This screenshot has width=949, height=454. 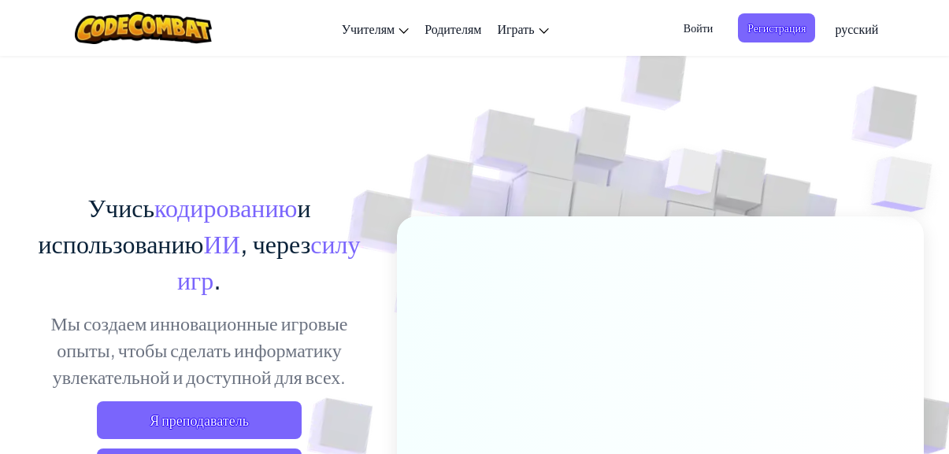 I want to click on a: русский, so click(x=856, y=28).